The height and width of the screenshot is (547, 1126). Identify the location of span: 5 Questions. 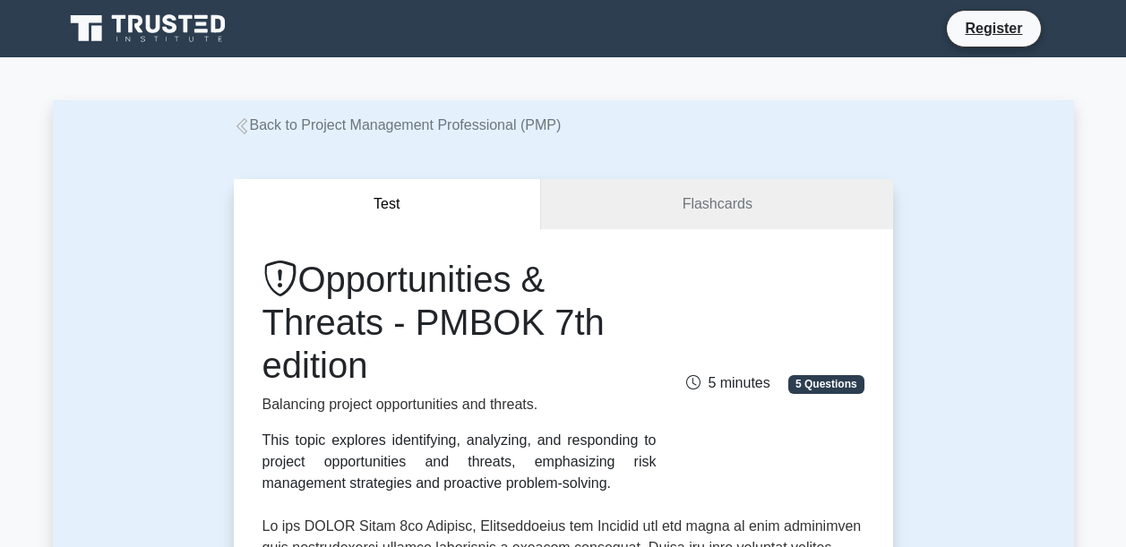
(826, 384).